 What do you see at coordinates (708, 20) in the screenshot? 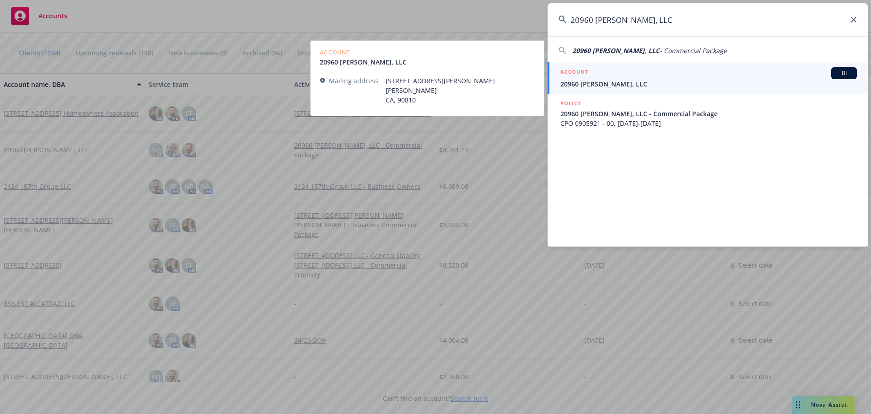
I see `input: Search...` at bounding box center [708, 20].